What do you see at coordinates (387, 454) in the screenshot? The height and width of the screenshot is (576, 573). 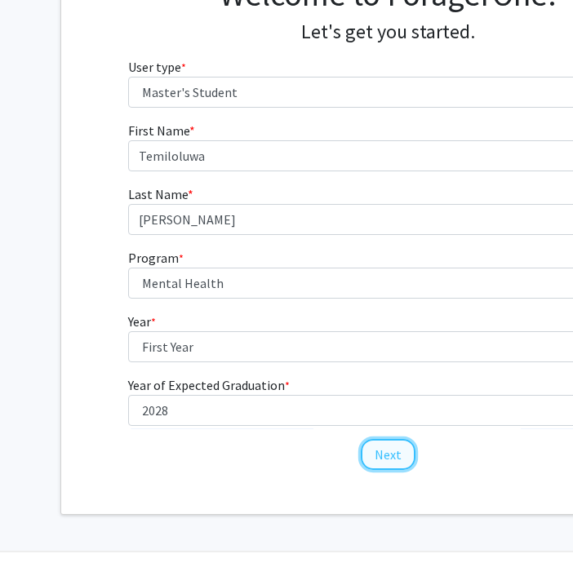 I see `button: Next` at bounding box center [387, 454].